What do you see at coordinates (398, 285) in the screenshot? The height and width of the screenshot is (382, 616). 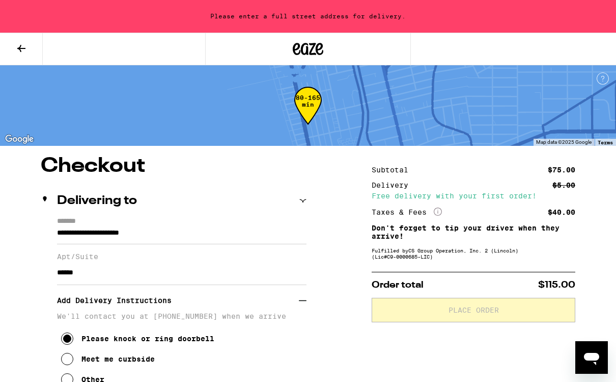 I see `span: Order total` at bounding box center [398, 285].